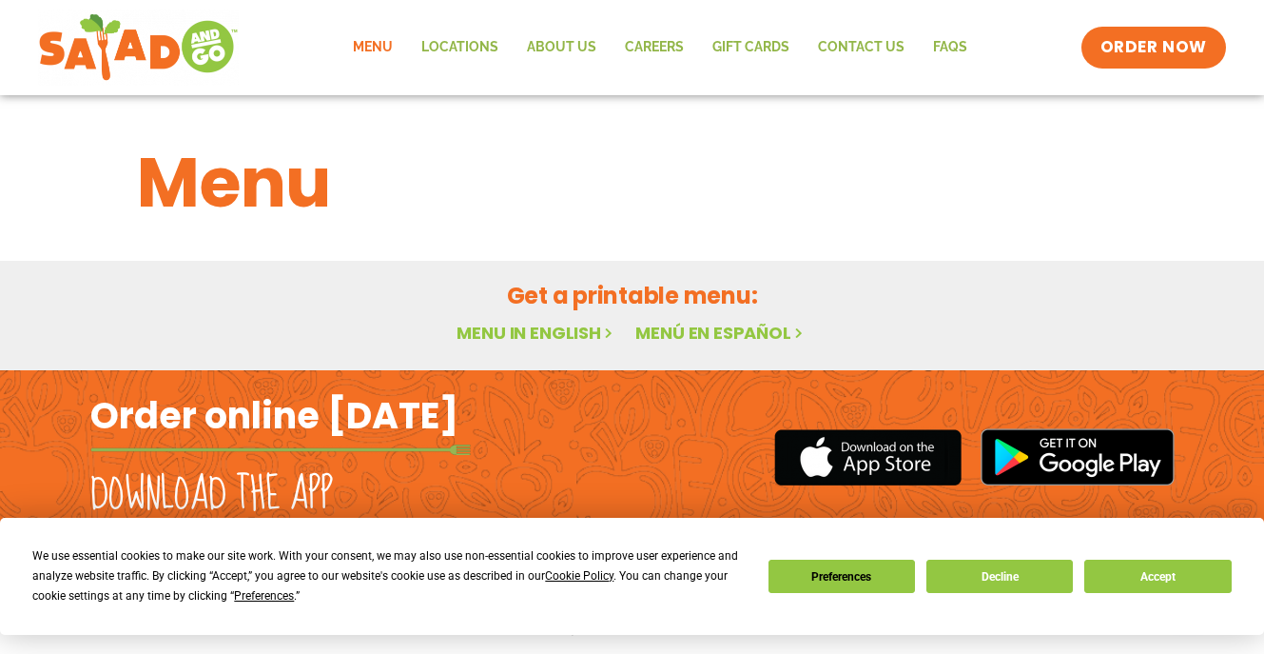 This screenshot has width=1264, height=654. What do you see at coordinates (460, 48) in the screenshot?
I see `a: Locations` at bounding box center [460, 48].